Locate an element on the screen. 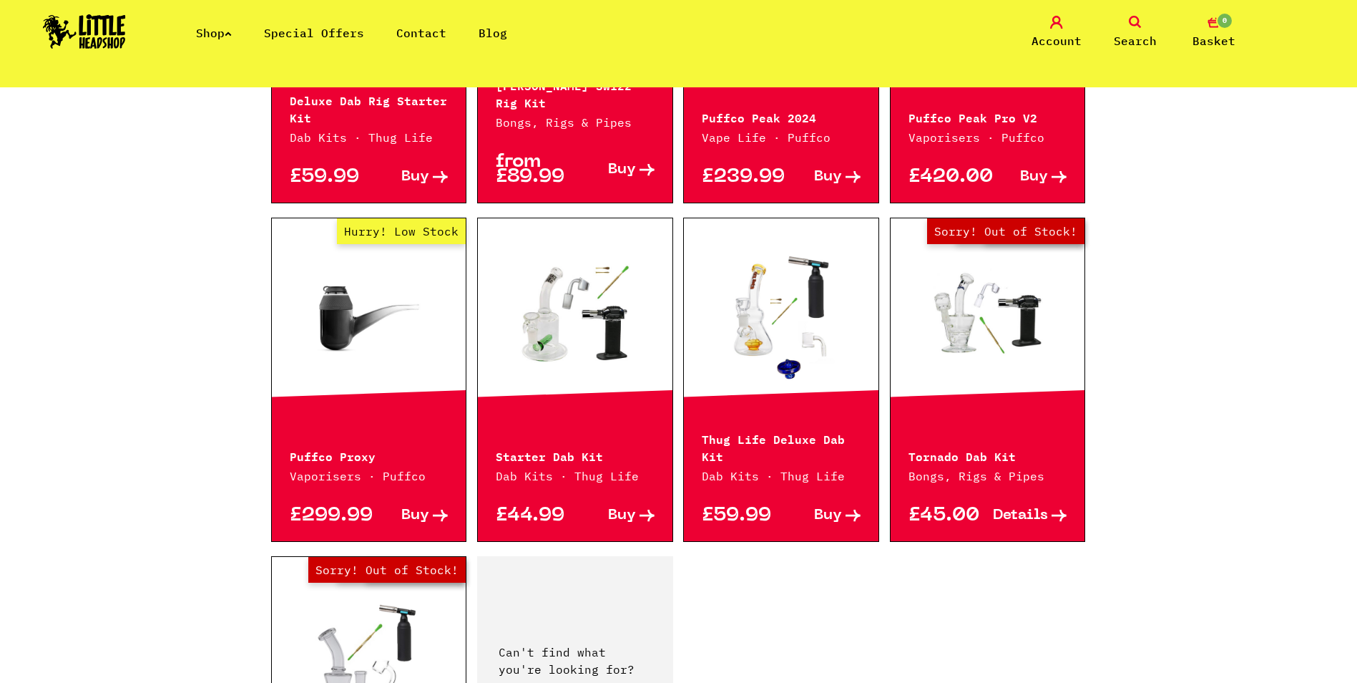  span: Basket is located at coordinates (1214, 41).